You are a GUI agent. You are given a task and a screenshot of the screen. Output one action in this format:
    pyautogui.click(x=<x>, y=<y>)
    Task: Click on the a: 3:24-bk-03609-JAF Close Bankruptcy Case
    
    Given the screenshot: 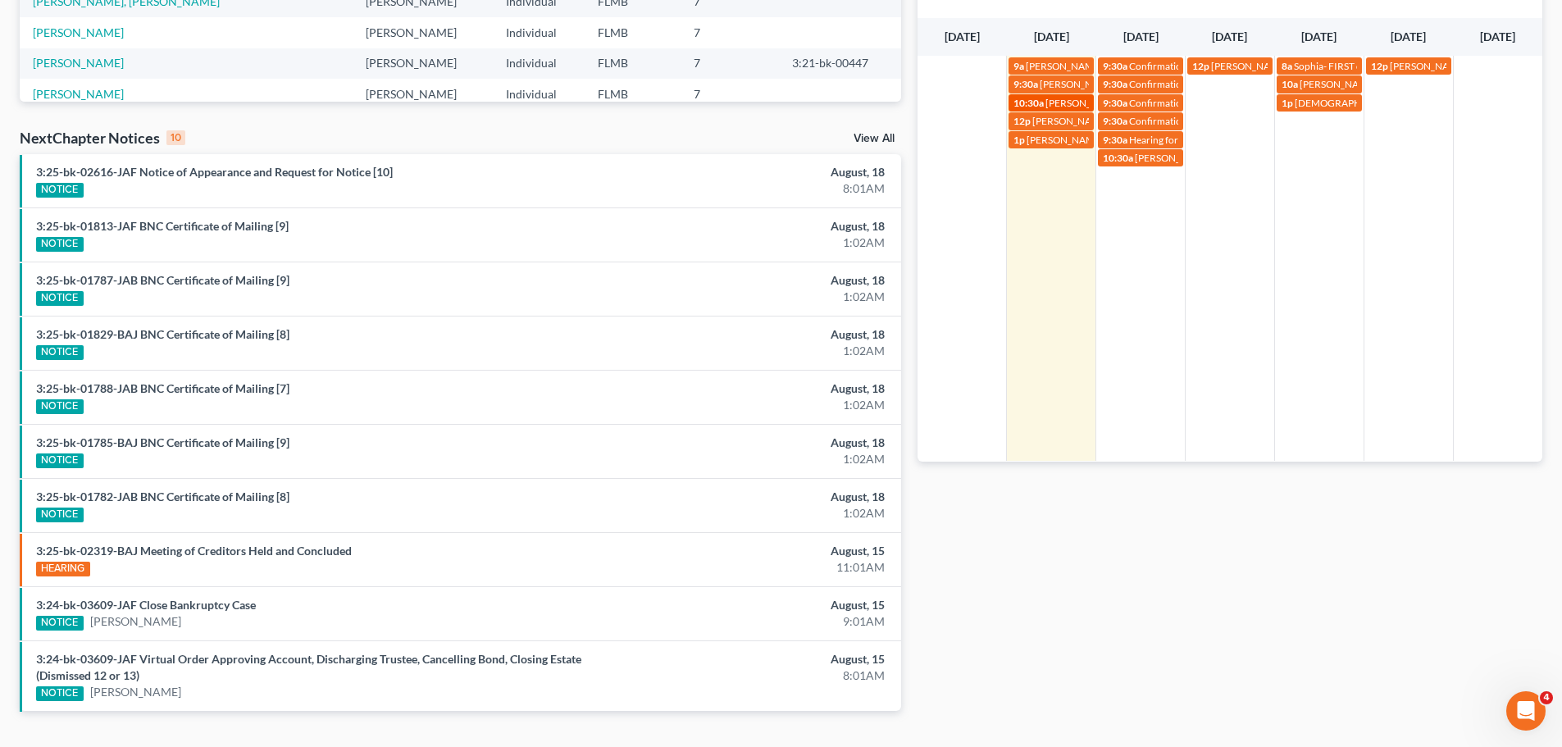 What is the action you would take?
    pyautogui.click(x=146, y=604)
    